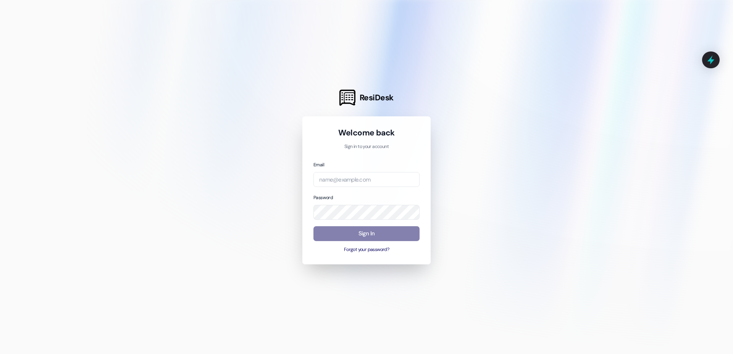 The height and width of the screenshot is (354, 733). I want to click on button: Forgot your password?, so click(366, 250).